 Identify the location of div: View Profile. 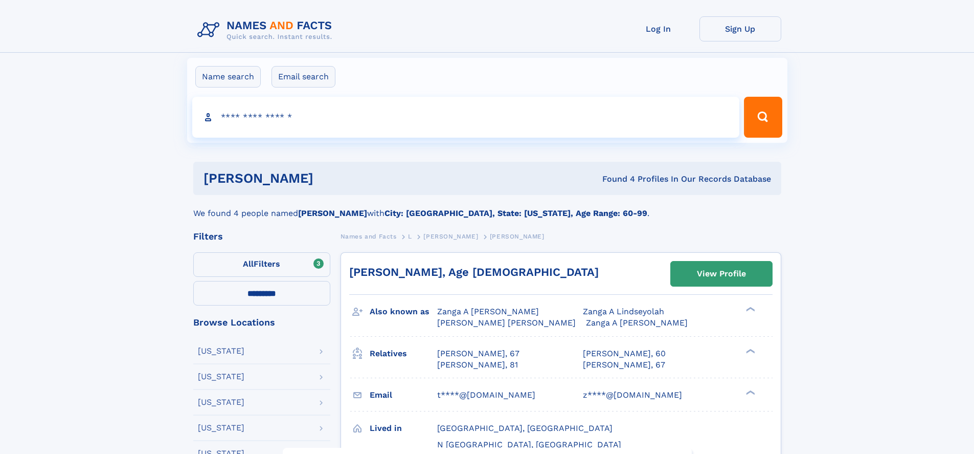
(722, 274).